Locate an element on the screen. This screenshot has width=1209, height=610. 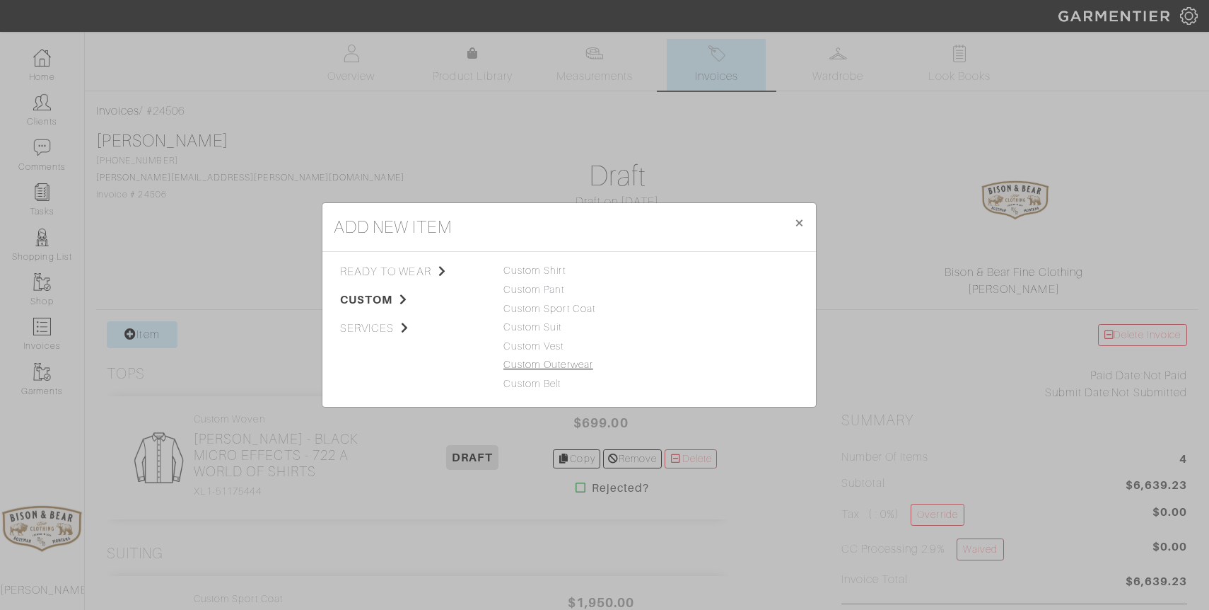
span: services is located at coordinates (411, 328).